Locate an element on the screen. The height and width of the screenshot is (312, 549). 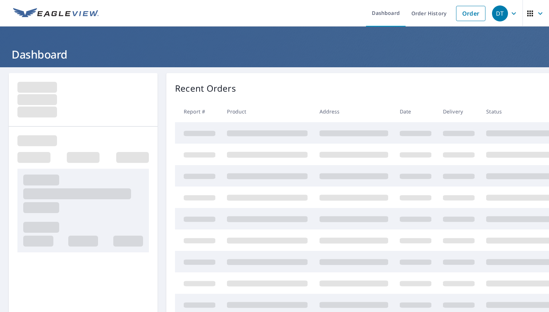
th: Address is located at coordinates (354, 111).